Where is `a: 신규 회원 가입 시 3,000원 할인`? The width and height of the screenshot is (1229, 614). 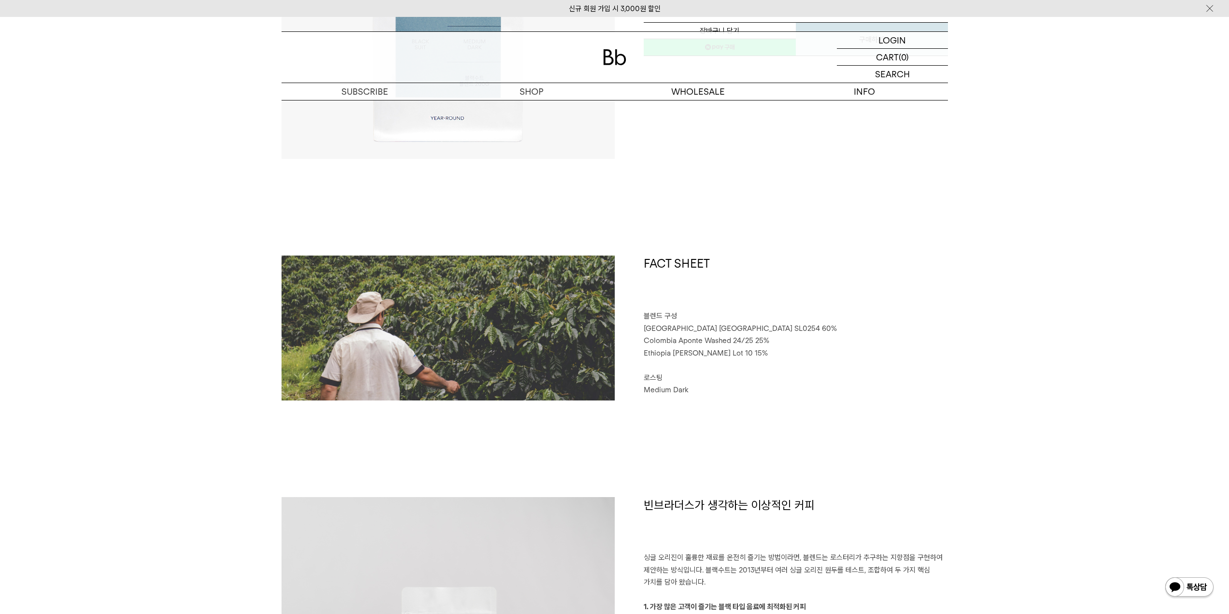
a: 신규 회원 가입 시 3,000원 할인 is located at coordinates (615, 9).